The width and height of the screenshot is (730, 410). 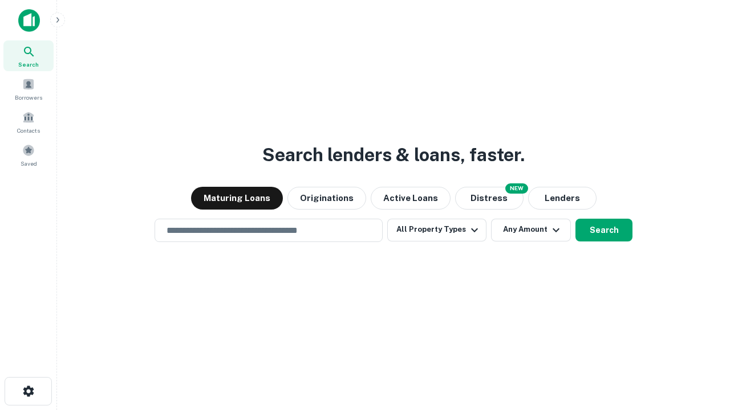 I want to click on div: NEW, so click(x=516, y=189).